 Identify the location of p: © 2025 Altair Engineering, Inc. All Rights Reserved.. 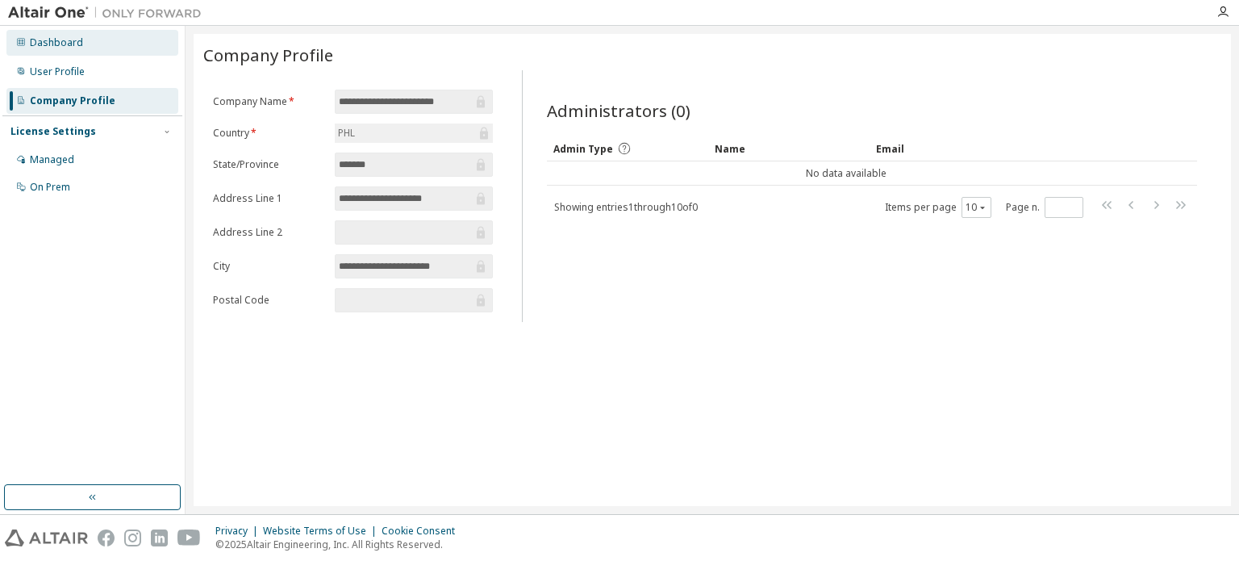
(340, 544).